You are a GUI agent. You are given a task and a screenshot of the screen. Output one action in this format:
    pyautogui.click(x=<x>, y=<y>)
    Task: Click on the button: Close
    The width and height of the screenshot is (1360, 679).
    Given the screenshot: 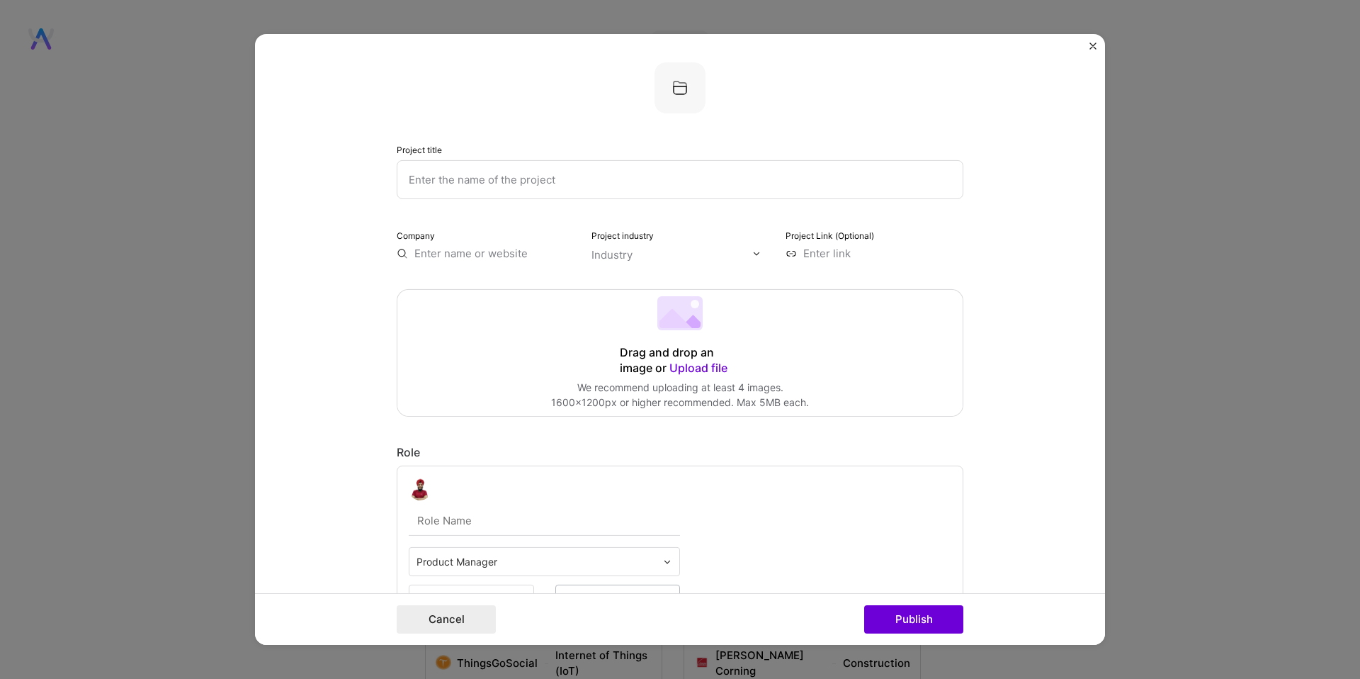 What is the action you would take?
    pyautogui.click(x=1093, y=50)
    